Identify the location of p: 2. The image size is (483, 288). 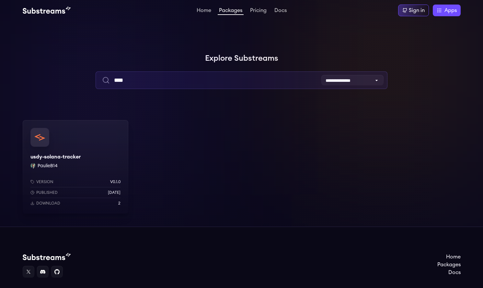
(119, 203).